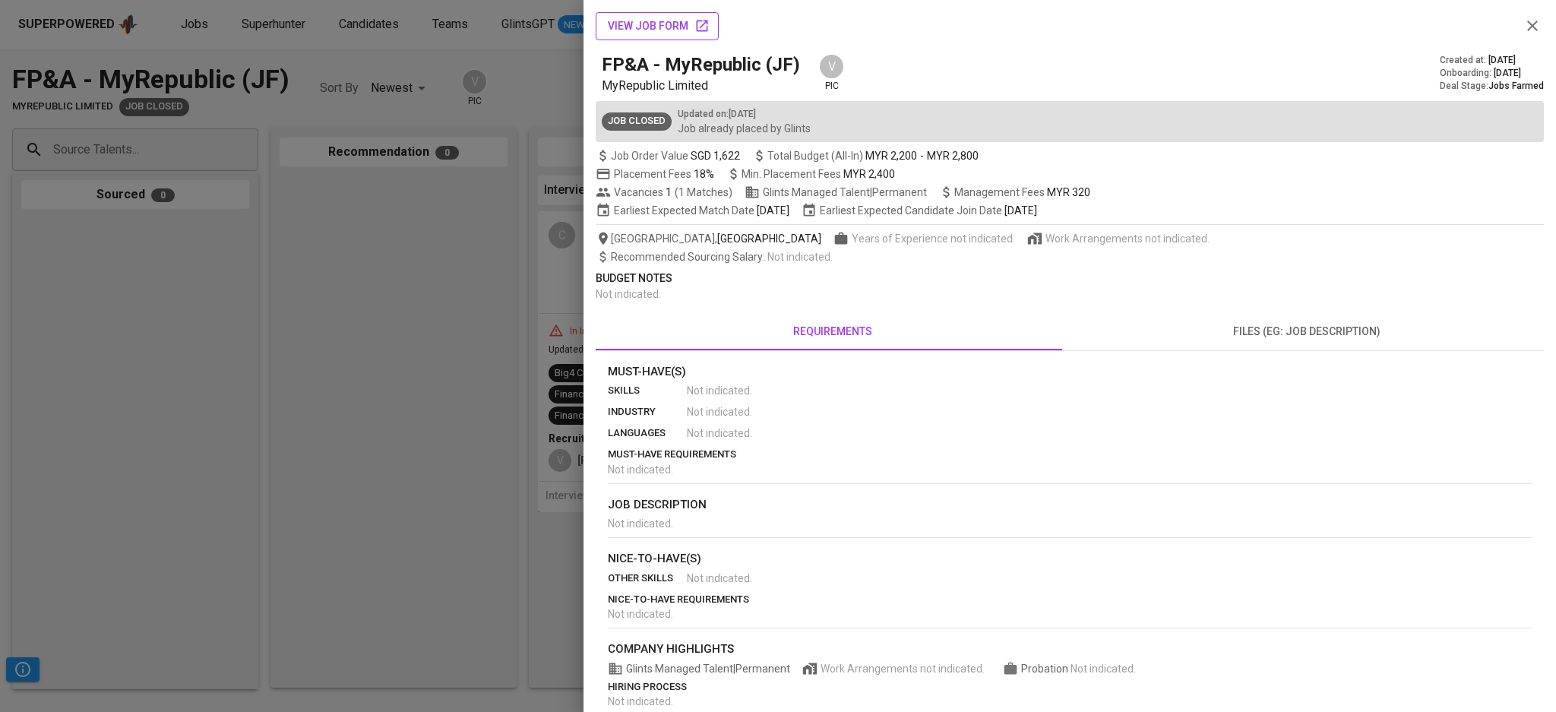 The height and width of the screenshot is (712, 1556). I want to click on span: MyRepublic Limited, so click(655, 85).